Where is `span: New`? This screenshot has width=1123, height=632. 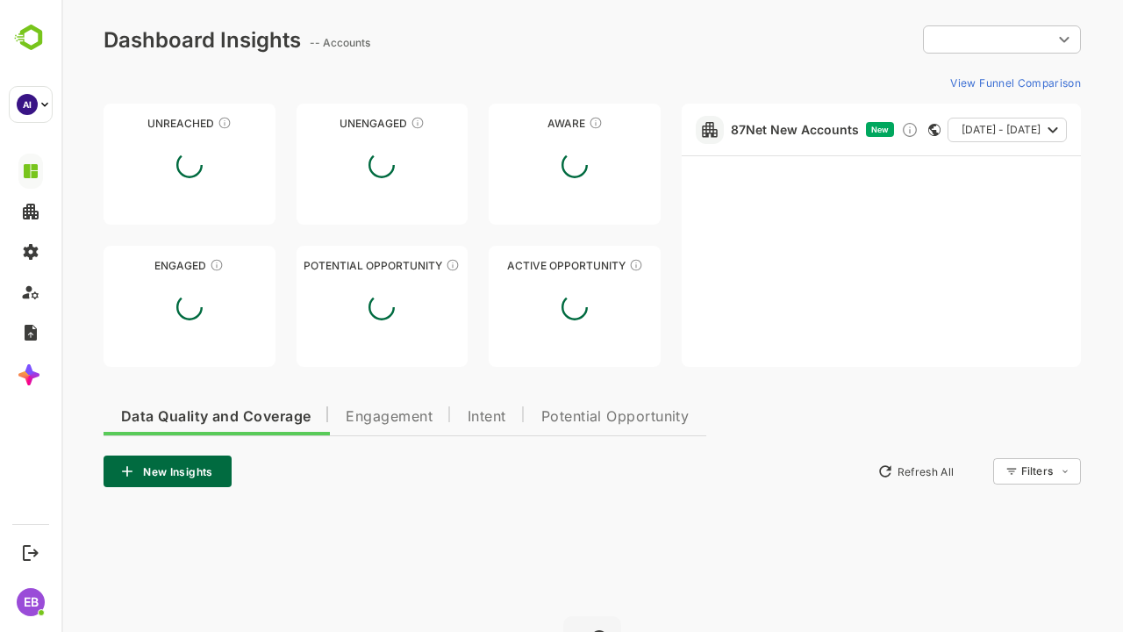
span: New is located at coordinates (818, 129).